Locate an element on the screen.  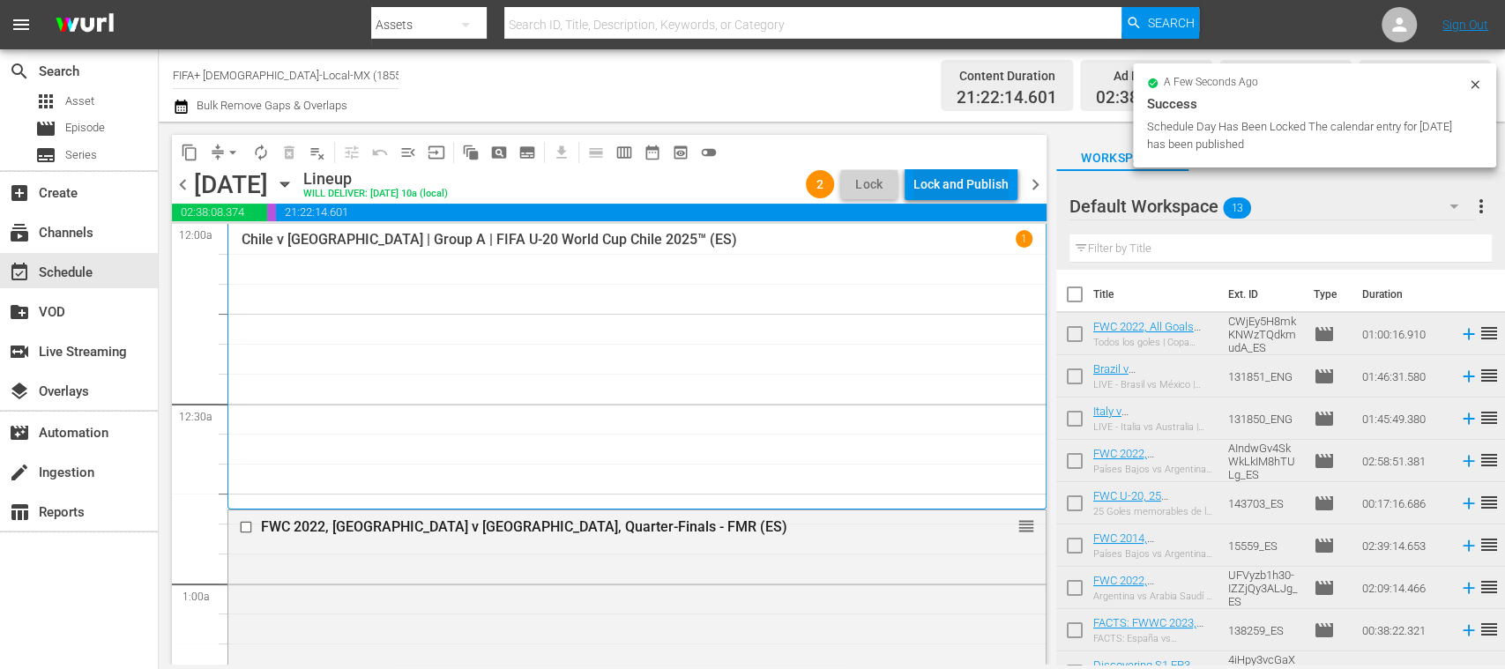
p: 1 is located at coordinates (1024, 239).